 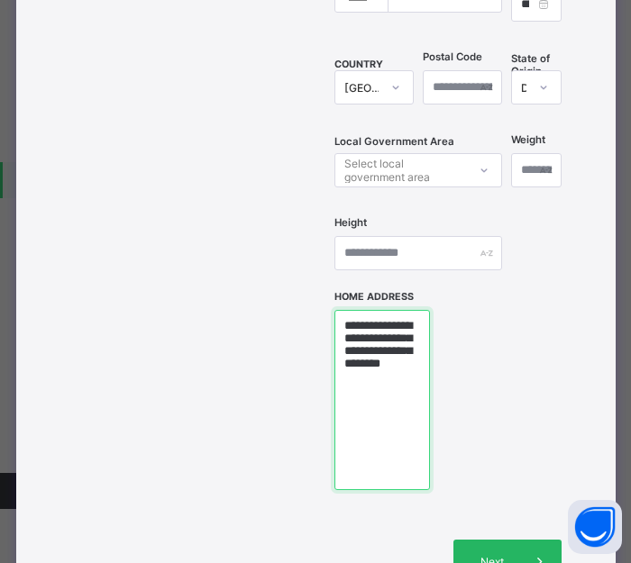 I want to click on button: Open asap, so click(x=595, y=527).